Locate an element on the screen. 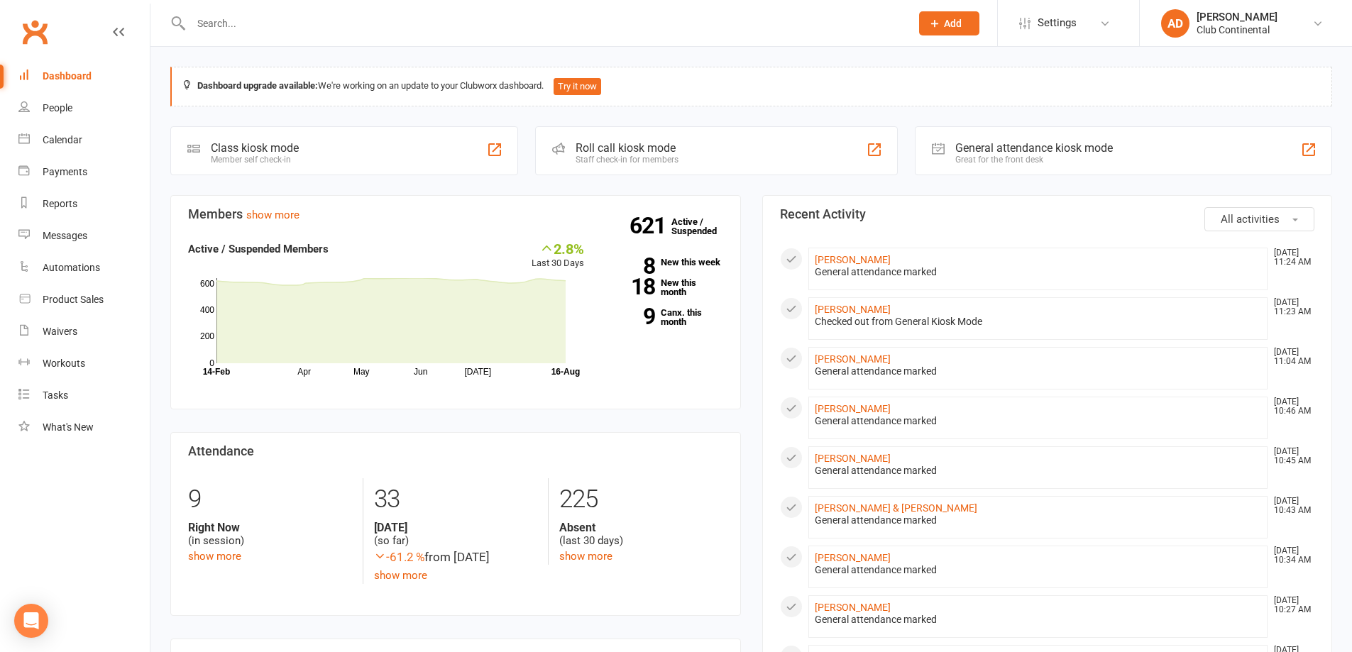 Image resolution: width=1352 pixels, height=652 pixels. span: Settings is located at coordinates (1057, 23).